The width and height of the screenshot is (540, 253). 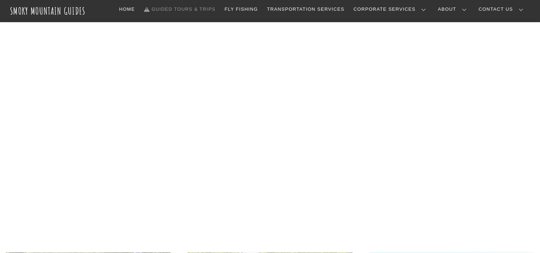 I want to click on a: Fly Fishing, so click(x=241, y=9).